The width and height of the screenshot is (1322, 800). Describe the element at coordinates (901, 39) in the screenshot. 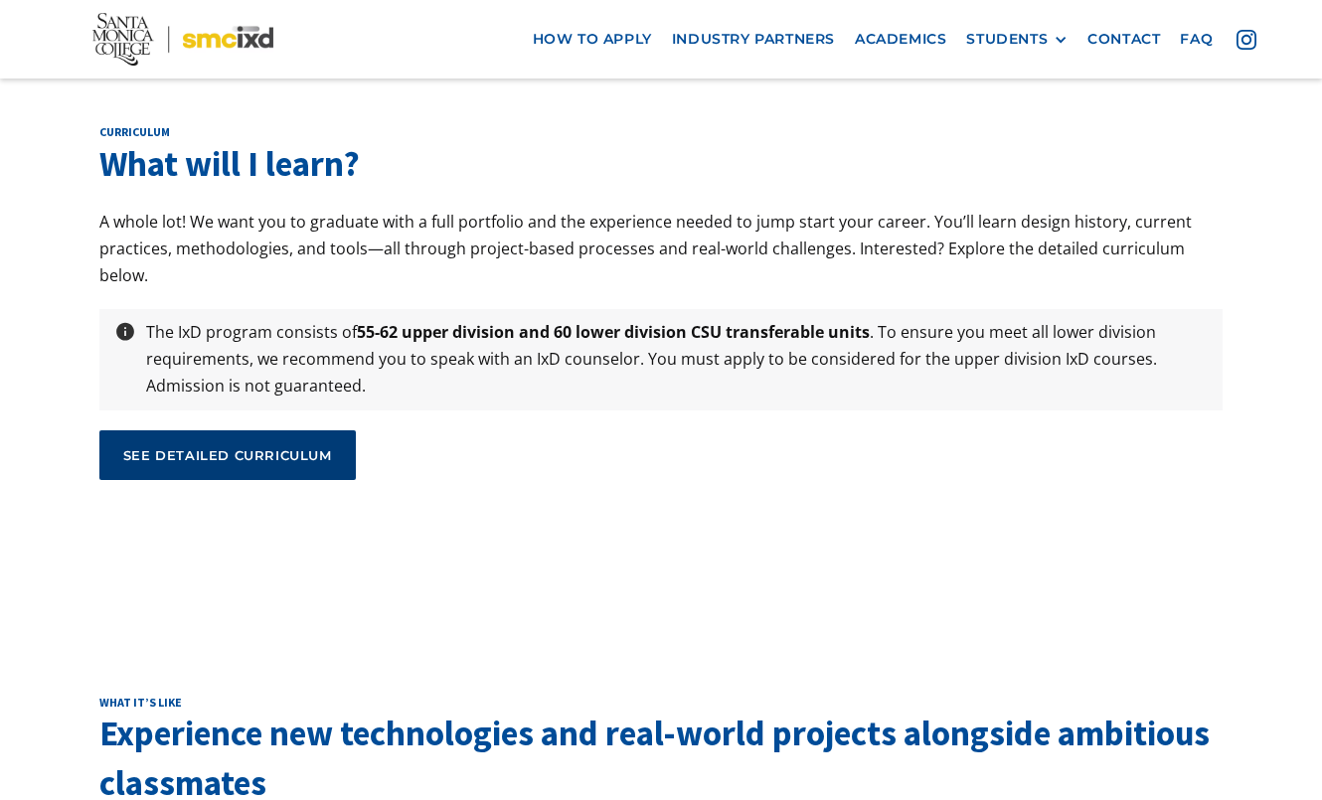

I see `a: Academics` at that location.